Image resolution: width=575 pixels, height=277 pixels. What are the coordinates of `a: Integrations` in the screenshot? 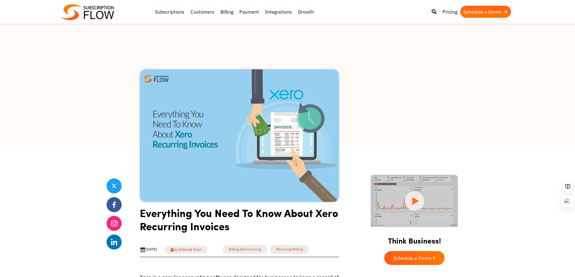 It's located at (278, 12).